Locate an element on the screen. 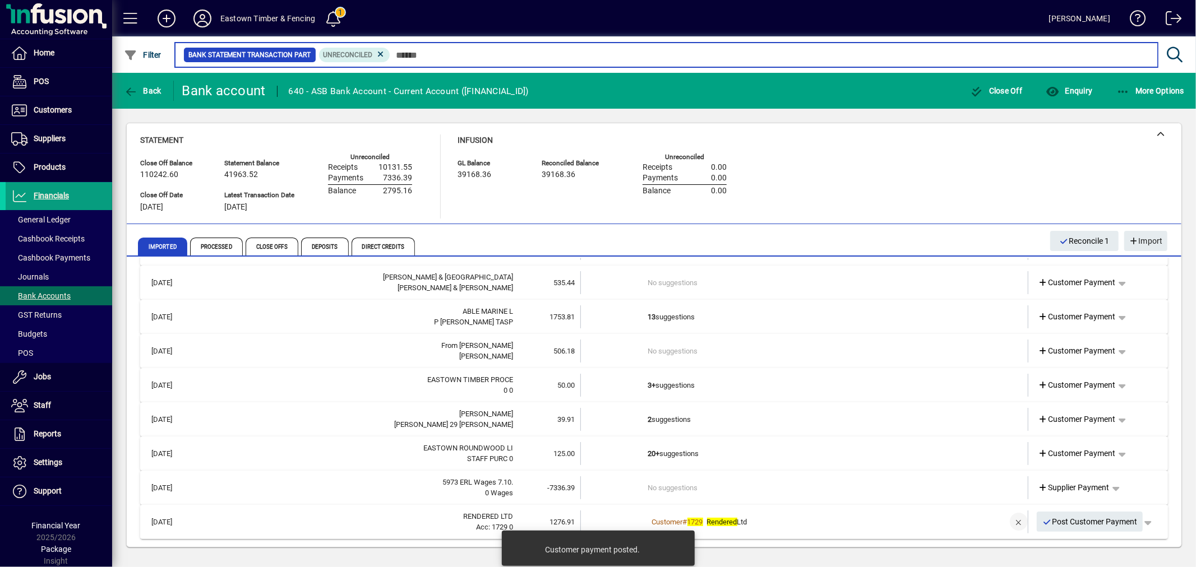 The image size is (1196, 567). span: Staff is located at coordinates (42, 405).